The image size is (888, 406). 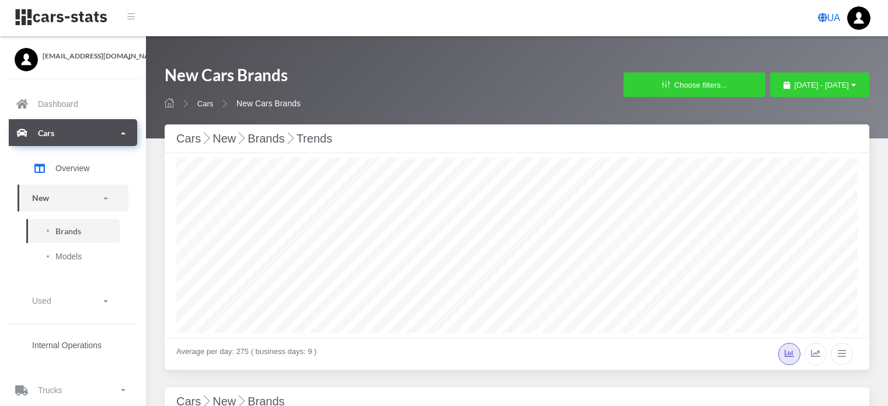 What do you see at coordinates (50, 390) in the screenshot?
I see `p: Trucks` at bounding box center [50, 390].